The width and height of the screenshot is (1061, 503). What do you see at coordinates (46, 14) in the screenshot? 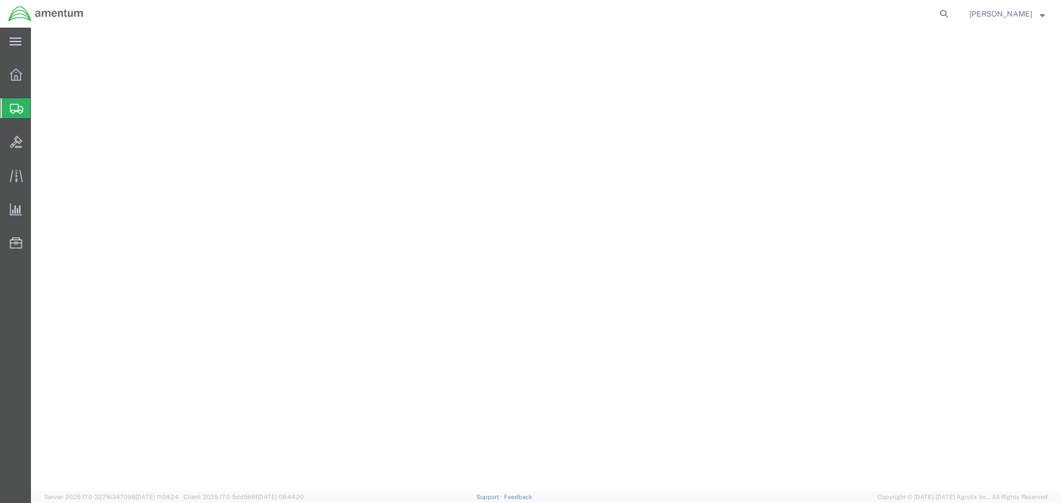
I see `img: logo` at bounding box center [46, 14].